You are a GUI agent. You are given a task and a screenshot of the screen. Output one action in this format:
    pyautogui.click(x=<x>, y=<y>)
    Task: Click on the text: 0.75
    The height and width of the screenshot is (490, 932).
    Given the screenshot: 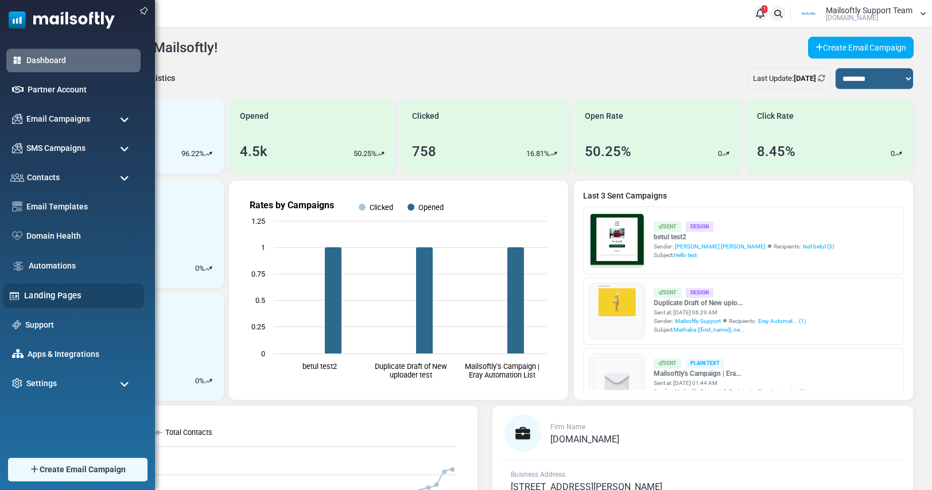 What is the action you would take?
    pyautogui.click(x=258, y=274)
    